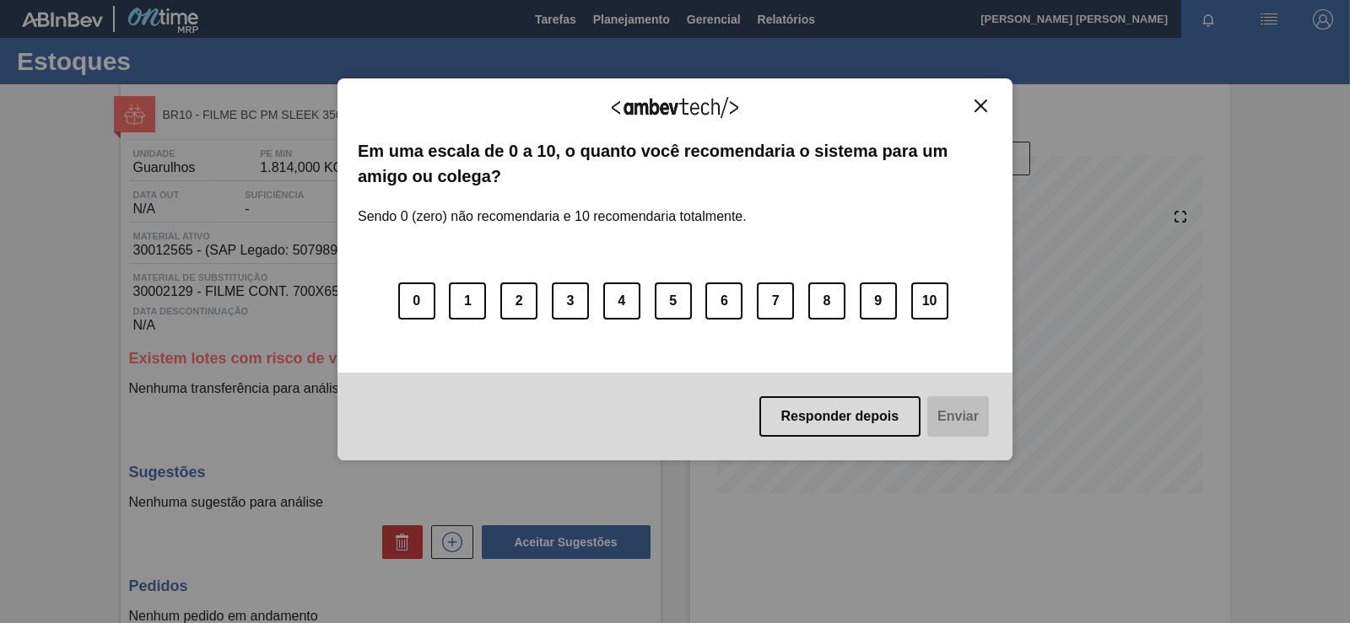 The height and width of the screenshot is (623, 1350). Describe the element at coordinates (622, 301) in the screenshot. I see `button: 4` at that location.